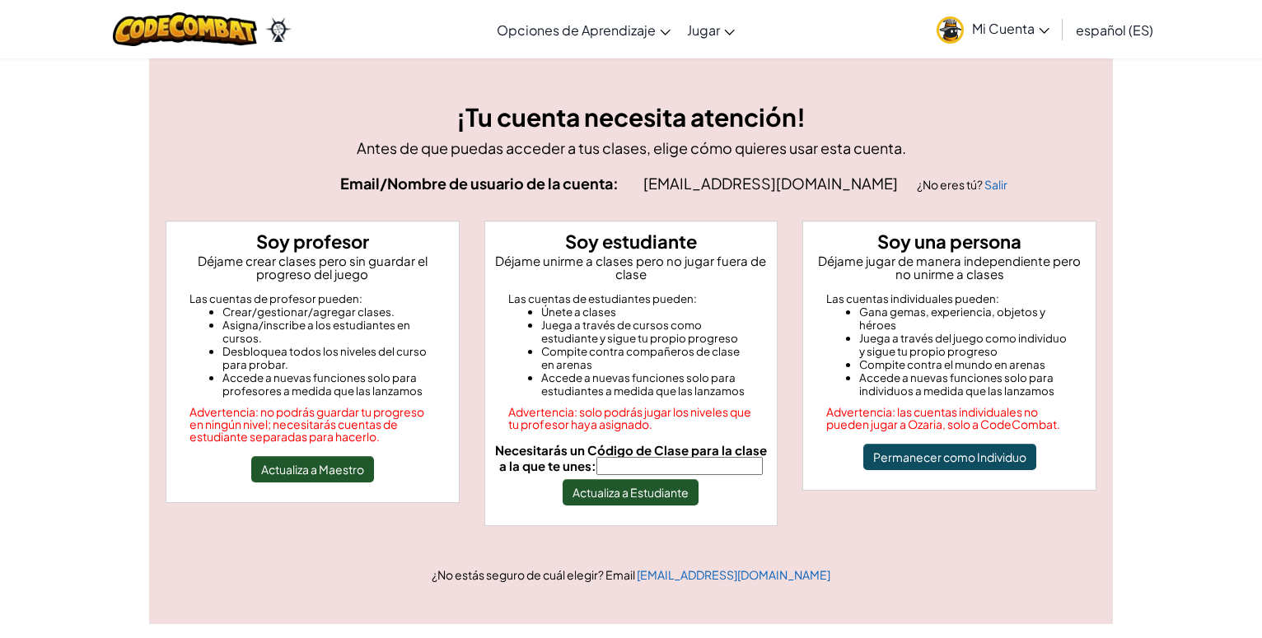  What do you see at coordinates (312, 424) in the screenshot?
I see `div: Advertencia: no podrás guardar tu progreso en ningún nivel; necesitarás cuentas de estudiante sep...` at bounding box center [312, 424].